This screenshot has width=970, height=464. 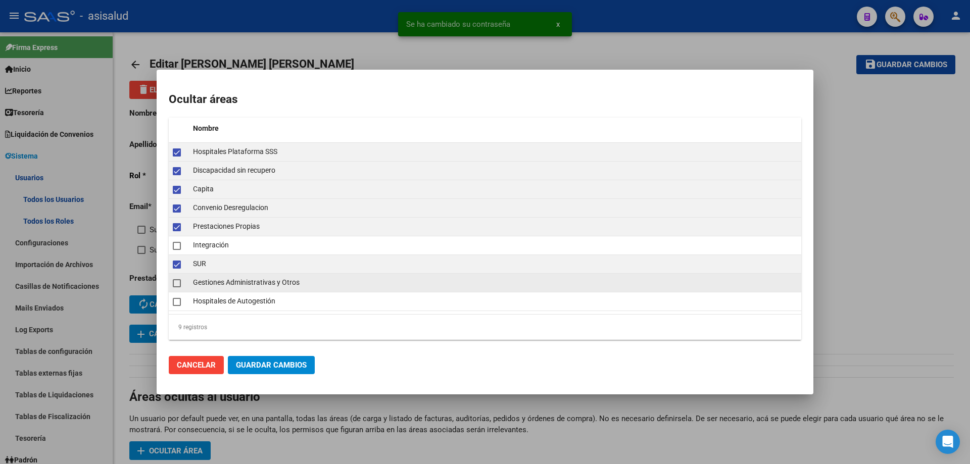 I want to click on span: Prestaciones Propias, so click(x=226, y=226).